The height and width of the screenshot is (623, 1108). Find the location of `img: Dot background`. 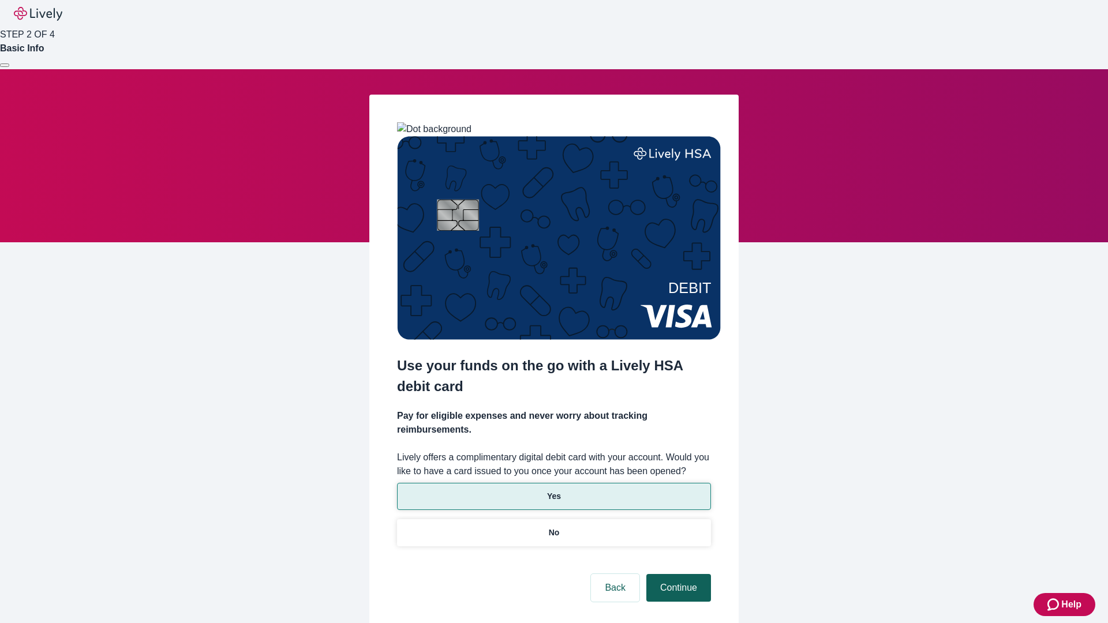

img: Dot background is located at coordinates (434, 129).